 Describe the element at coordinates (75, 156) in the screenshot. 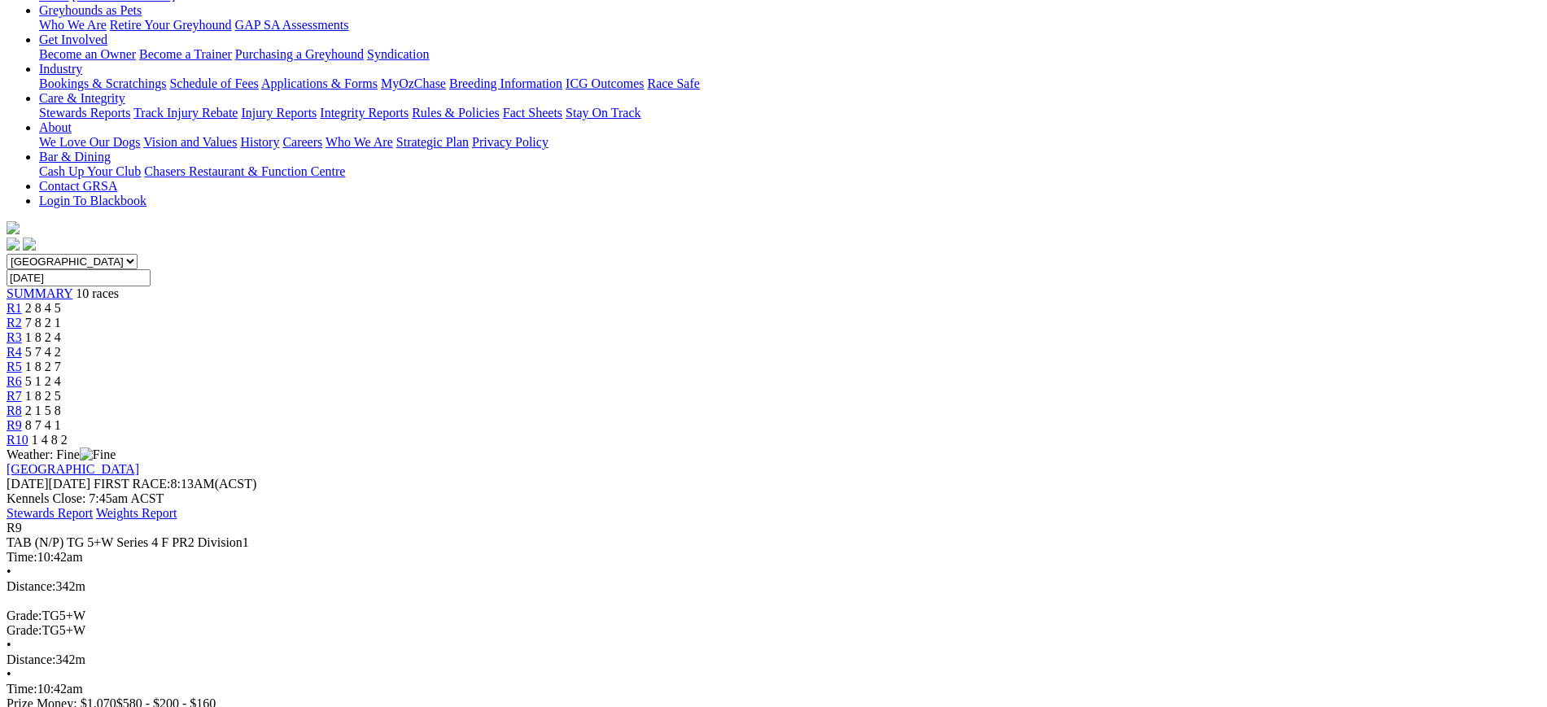

I see `a: Bar & Dining` at that location.